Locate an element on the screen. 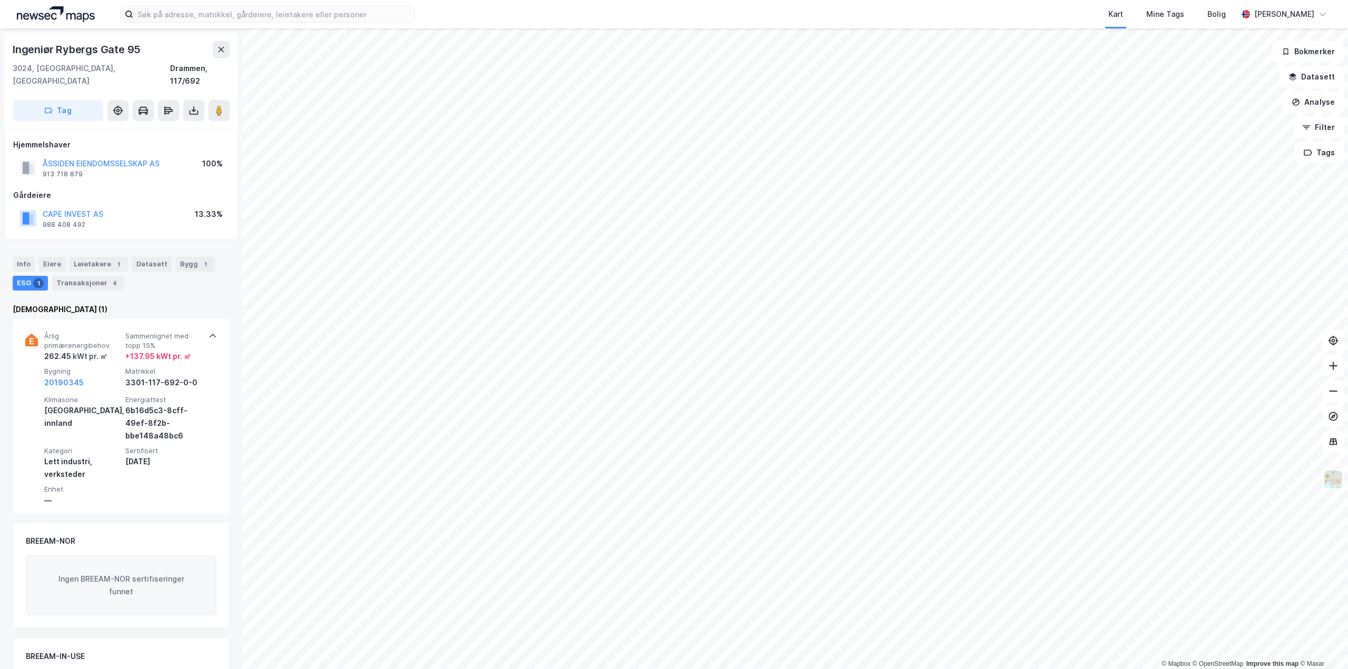 This screenshot has width=1348, height=669. div: 988 408 492 is located at coordinates (64, 225).